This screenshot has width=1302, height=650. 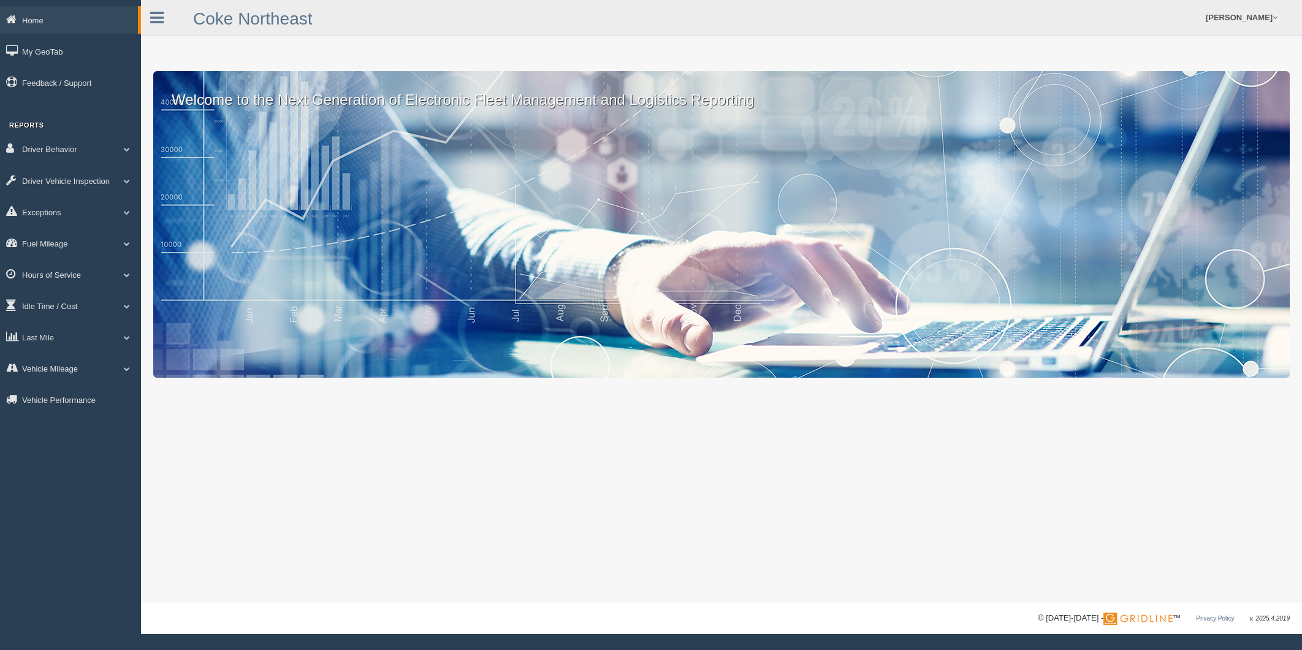 What do you see at coordinates (721, 91) in the screenshot?
I see `p: Welcome to the Next Generation of Electronic Fleet Management and Logistics Reporting` at bounding box center [721, 91].